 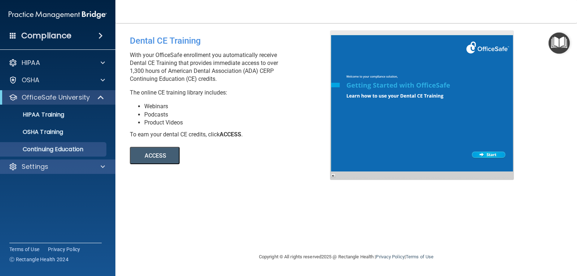 I want to click on b: ACCESS, so click(x=230, y=134).